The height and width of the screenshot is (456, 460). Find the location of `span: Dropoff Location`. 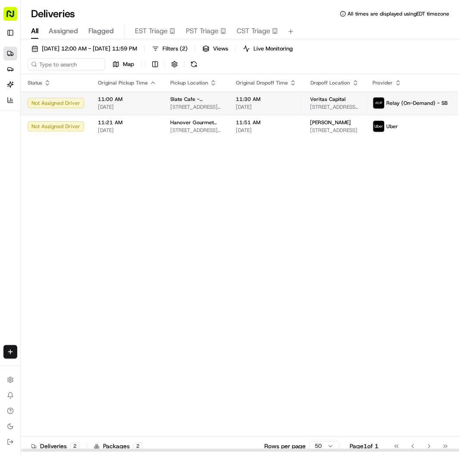

span: Dropoff Location is located at coordinates (330, 83).